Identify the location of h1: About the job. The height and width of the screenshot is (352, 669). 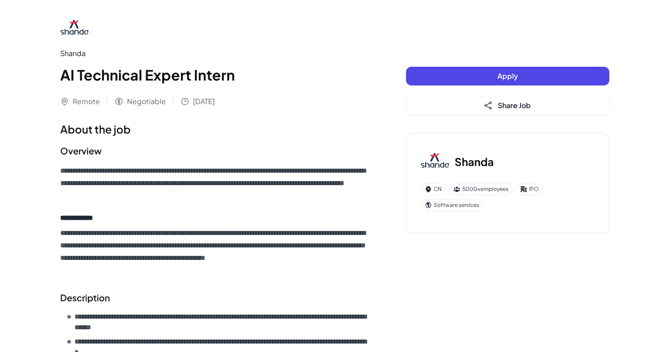
(215, 129).